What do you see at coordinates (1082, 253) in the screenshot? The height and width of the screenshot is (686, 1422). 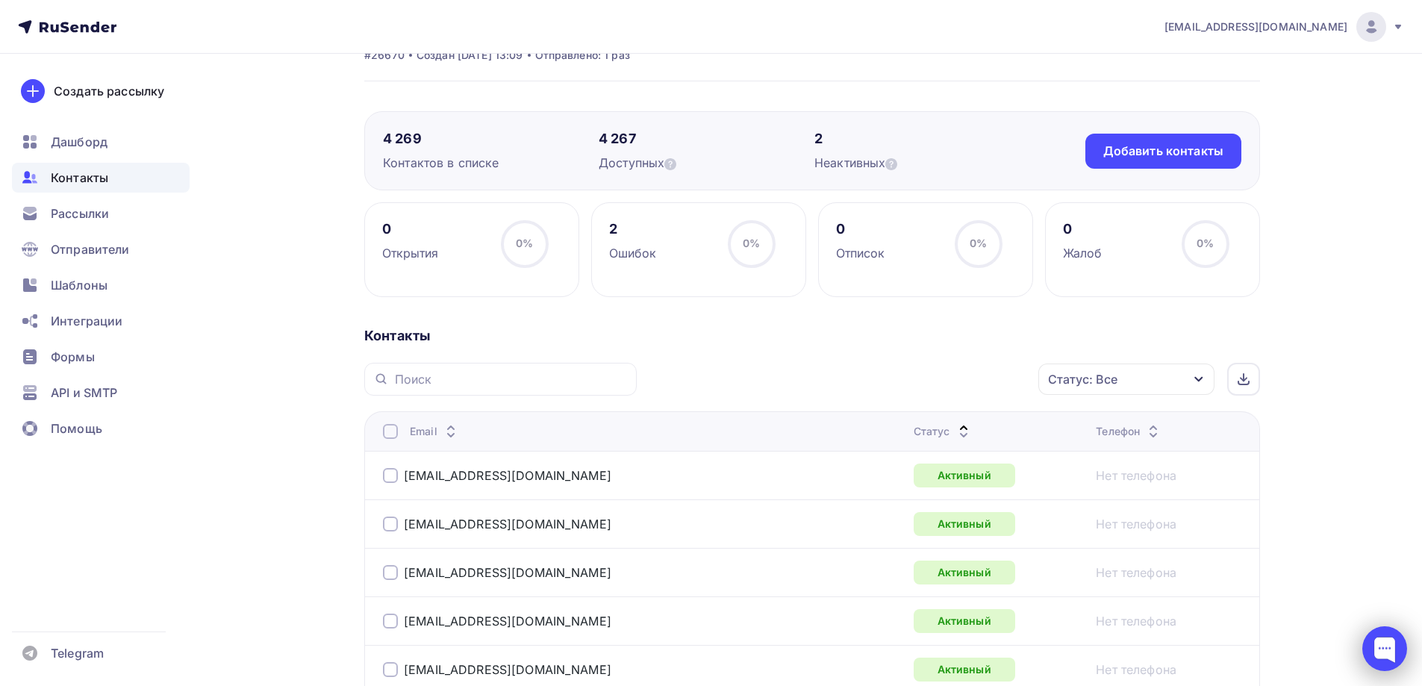 I see `div: Жалоб` at bounding box center [1082, 253].